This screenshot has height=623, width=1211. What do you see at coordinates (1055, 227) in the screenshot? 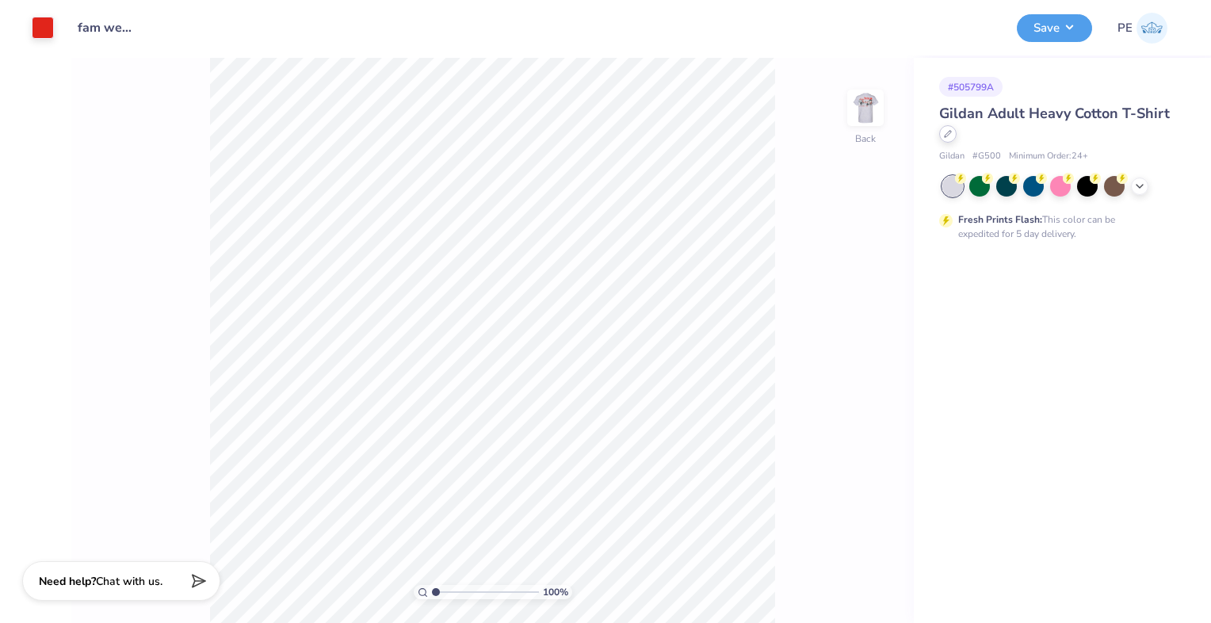
I see `div: This color can be expedited for 5 day delivery.` at bounding box center [1055, 227].